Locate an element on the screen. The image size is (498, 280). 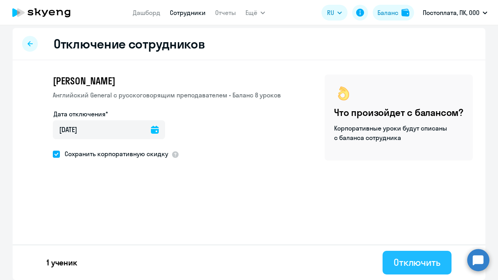
div: Баланс is located at coordinates (387, 13).